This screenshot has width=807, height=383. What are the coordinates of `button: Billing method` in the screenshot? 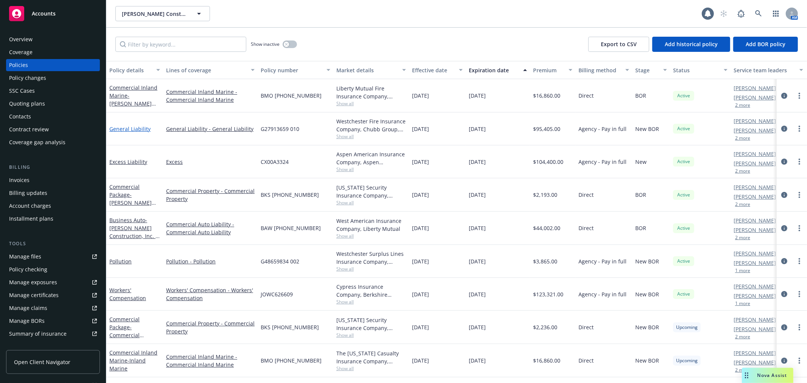 It's located at (604, 70).